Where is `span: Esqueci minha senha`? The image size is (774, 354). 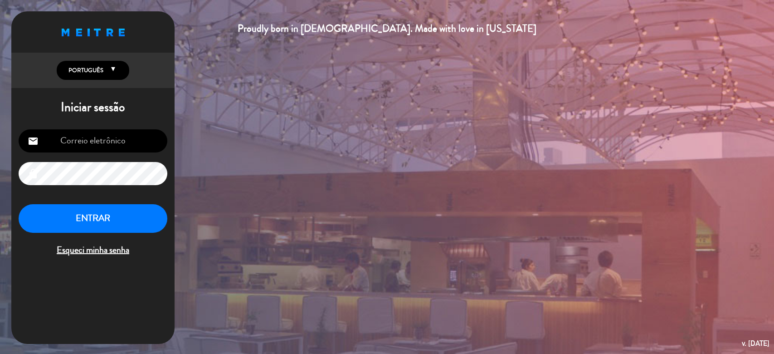
span: Esqueci minha senha is located at coordinates (93, 250).